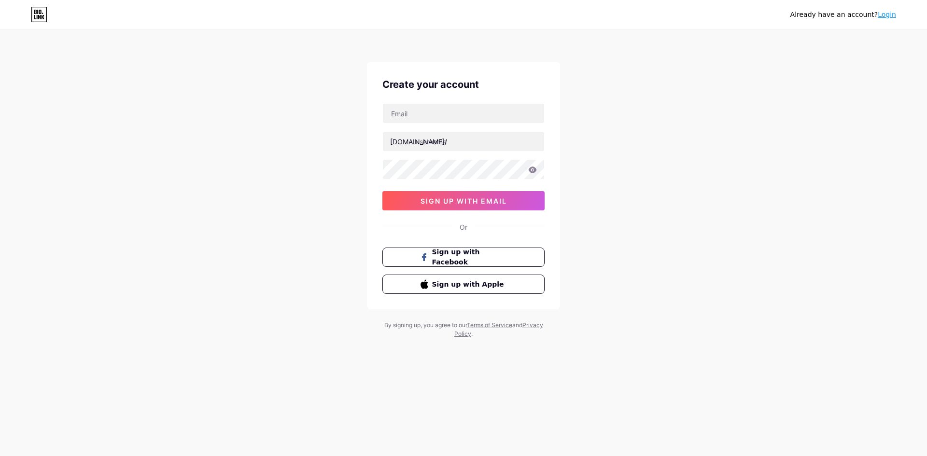 This screenshot has width=927, height=456. Describe the element at coordinates (469, 284) in the screenshot. I see `span: Sign up with Apple` at that location.